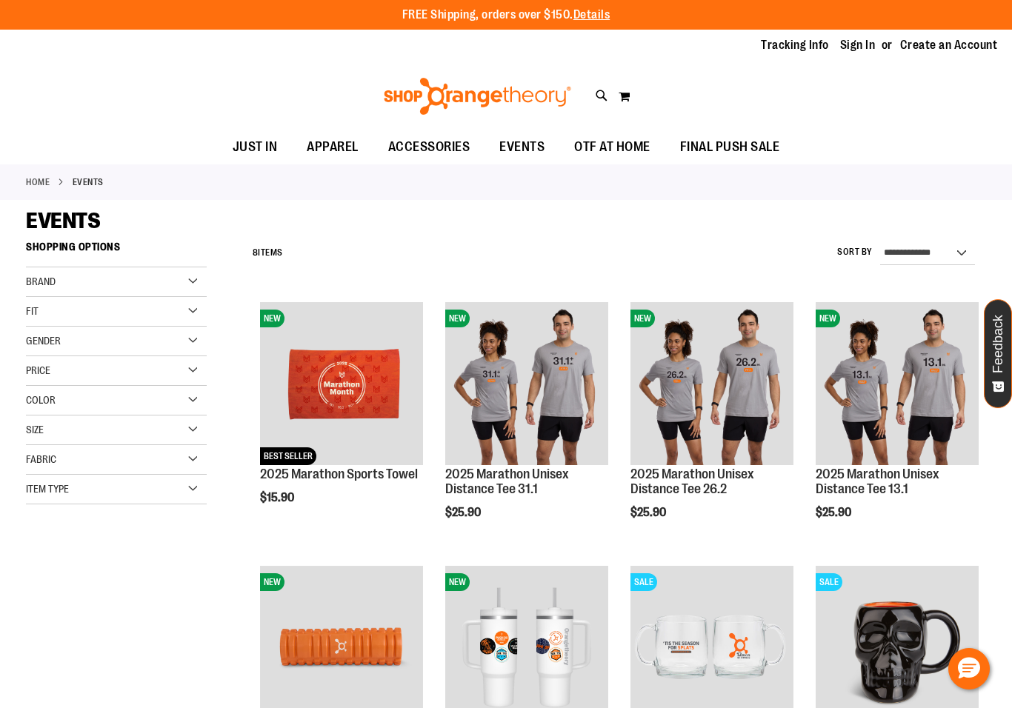  Describe the element at coordinates (949, 45) in the screenshot. I see `a: Create an Account` at that location.